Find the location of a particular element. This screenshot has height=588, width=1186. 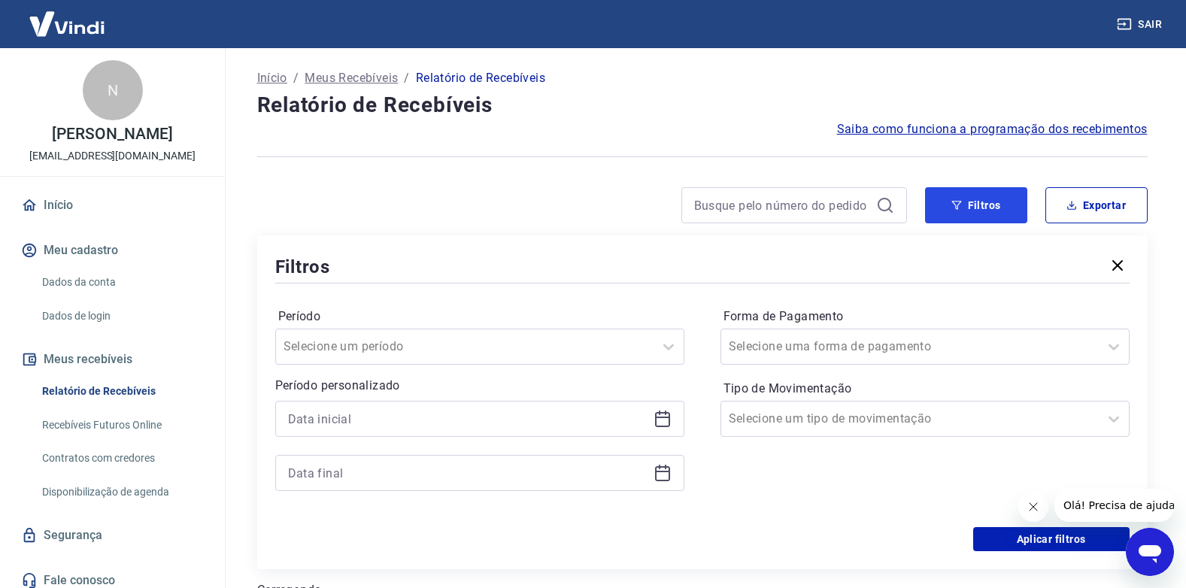

a: Dados da conta is located at coordinates (121, 282).